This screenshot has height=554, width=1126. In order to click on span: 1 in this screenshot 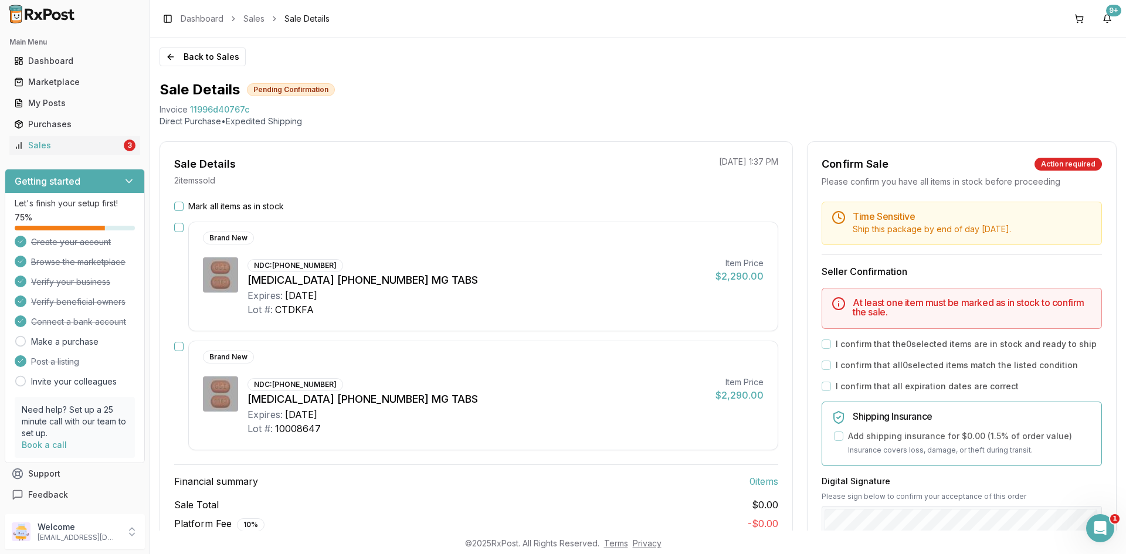, I will do `click(1114, 519)`.